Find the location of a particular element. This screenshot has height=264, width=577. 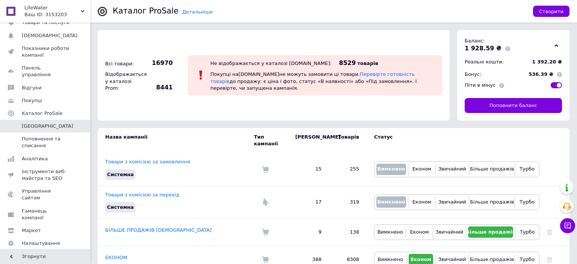

a: Перевірте готовність товарів is located at coordinates (313, 77).